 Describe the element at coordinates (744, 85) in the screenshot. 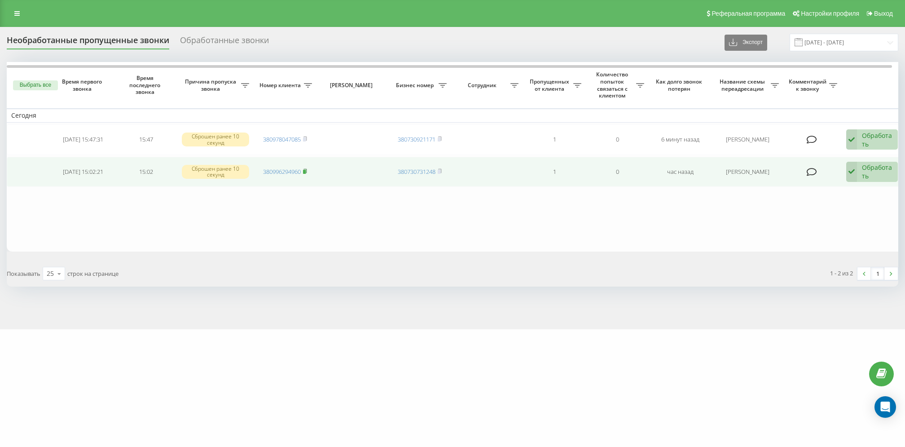

I see `span: Название схемы переадресации` at that location.